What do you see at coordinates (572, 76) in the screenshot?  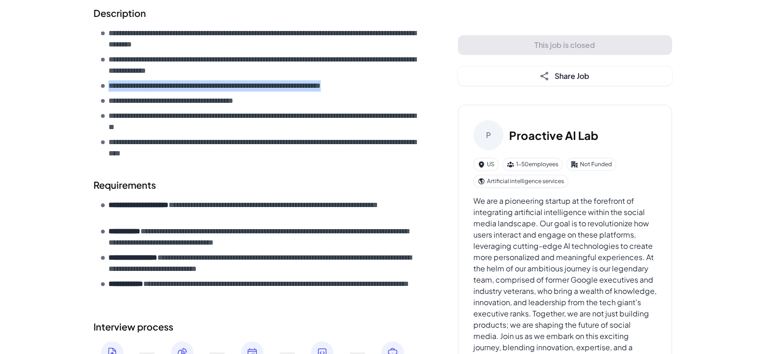 I see `span: Share Job` at bounding box center [572, 76].